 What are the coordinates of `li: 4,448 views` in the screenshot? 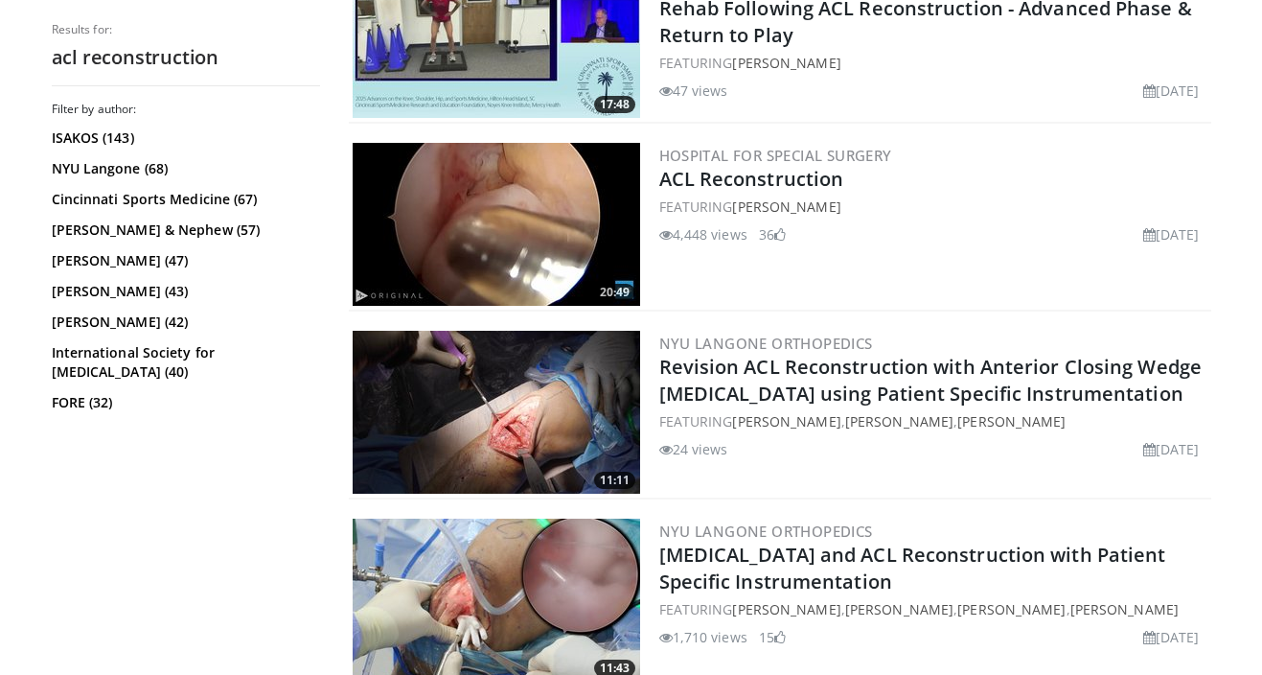 It's located at (703, 234).